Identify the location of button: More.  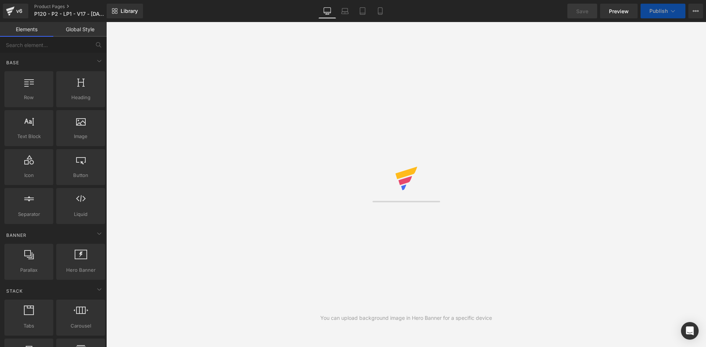
(696, 11).